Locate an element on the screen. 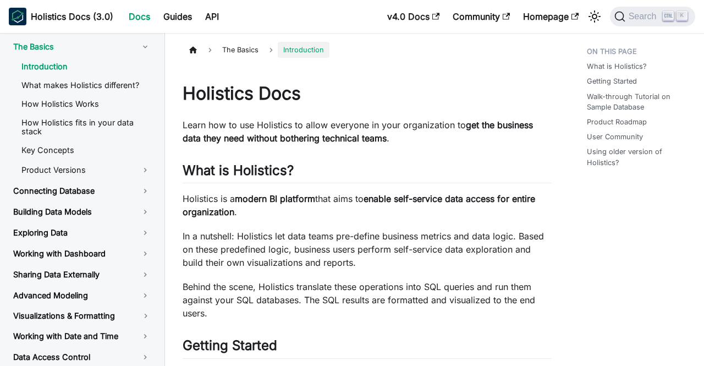 The height and width of the screenshot is (366, 704). a: Product Roadmap is located at coordinates (617, 122).